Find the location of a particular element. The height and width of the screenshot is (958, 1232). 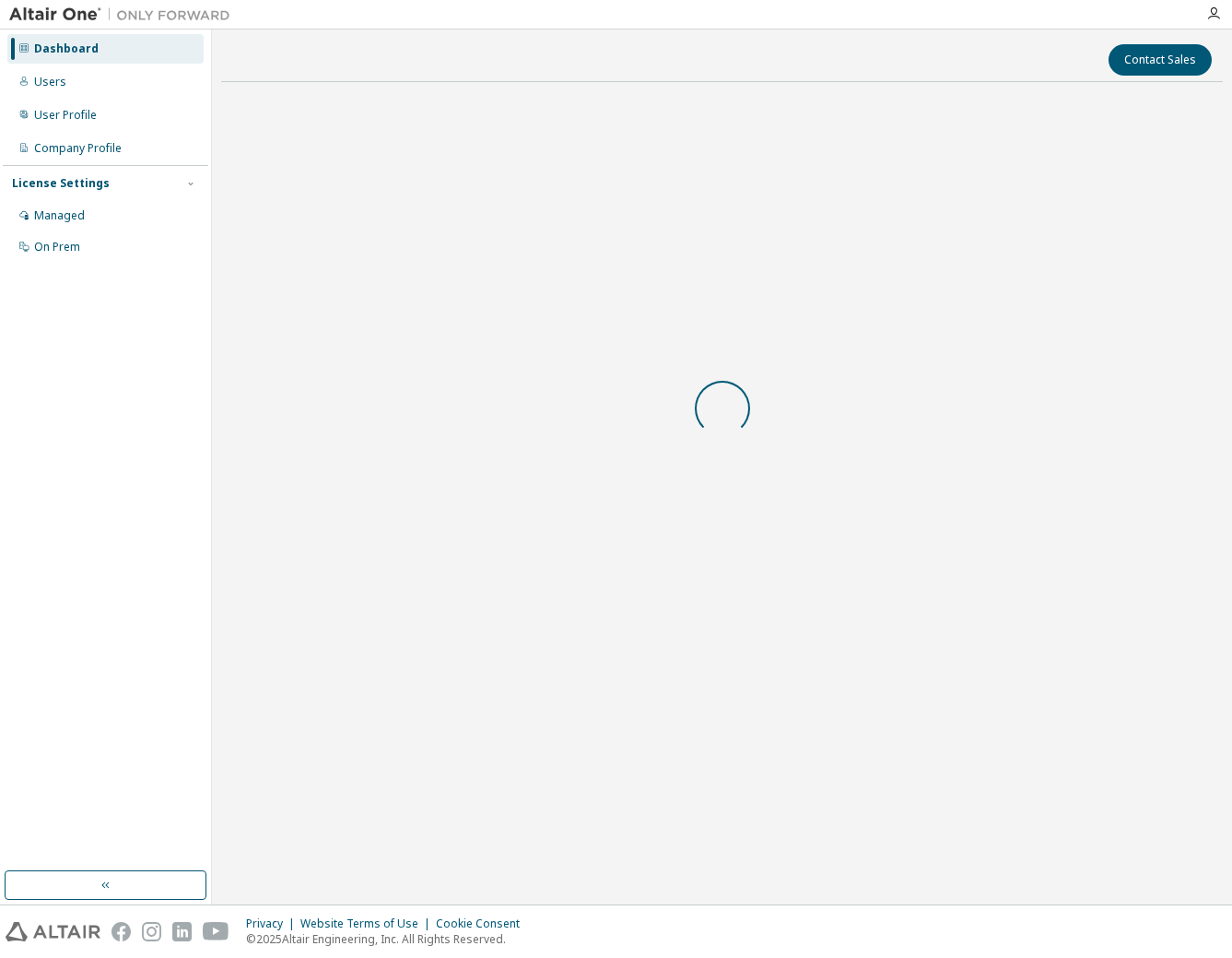

p: © 2025 Altair Engineering, Inc. All Rights Reserved. is located at coordinates (388, 939).